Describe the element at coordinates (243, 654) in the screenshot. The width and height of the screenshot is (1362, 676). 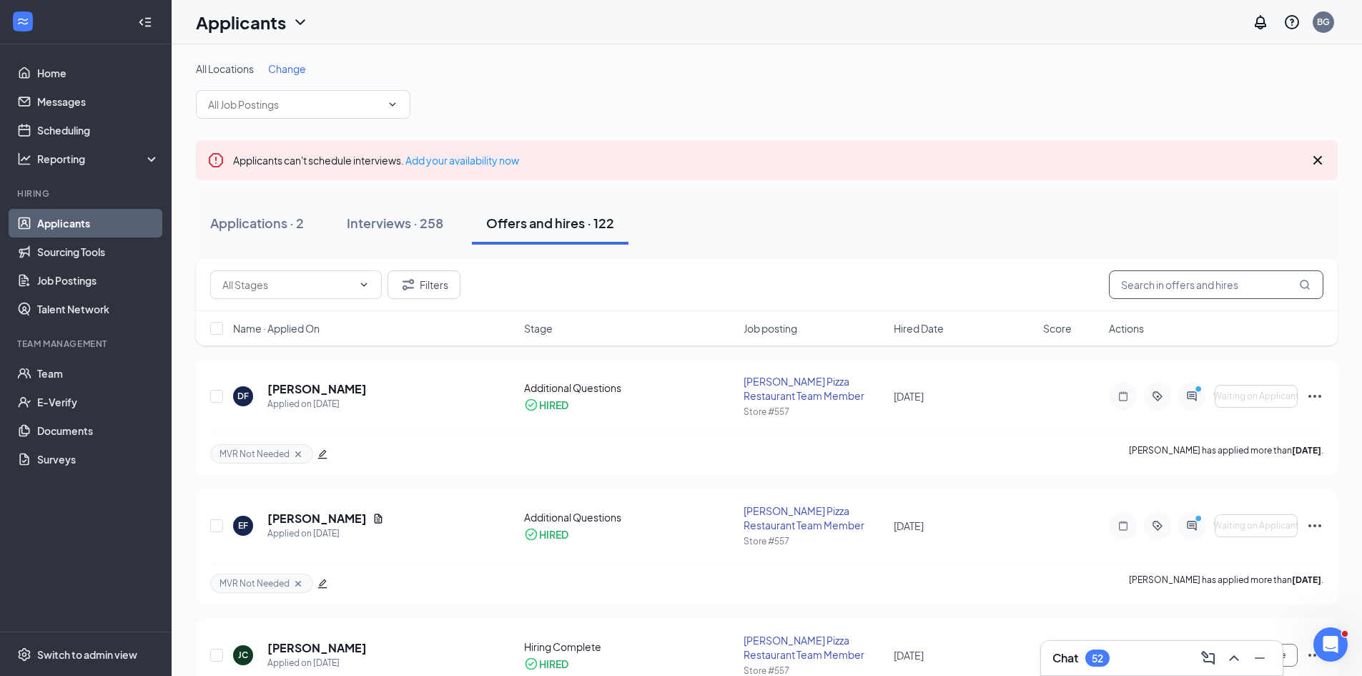
I see `div: JC` at that location.